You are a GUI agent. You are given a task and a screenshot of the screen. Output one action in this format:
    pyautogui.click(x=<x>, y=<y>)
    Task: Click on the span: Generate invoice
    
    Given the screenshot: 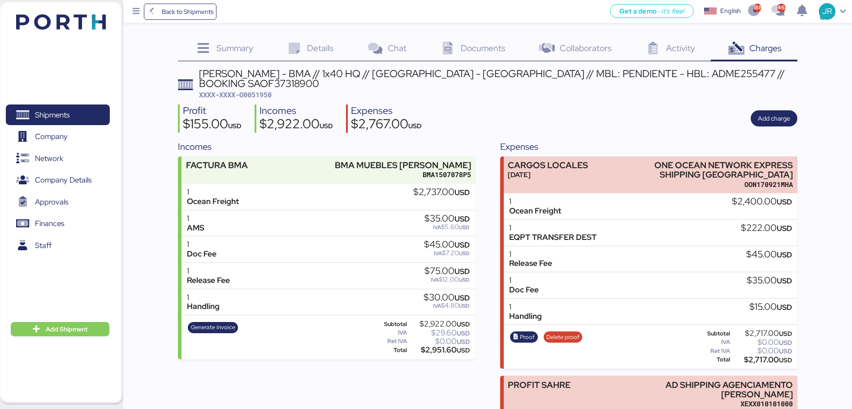 What is the action you would take?
    pyautogui.click(x=213, y=327)
    